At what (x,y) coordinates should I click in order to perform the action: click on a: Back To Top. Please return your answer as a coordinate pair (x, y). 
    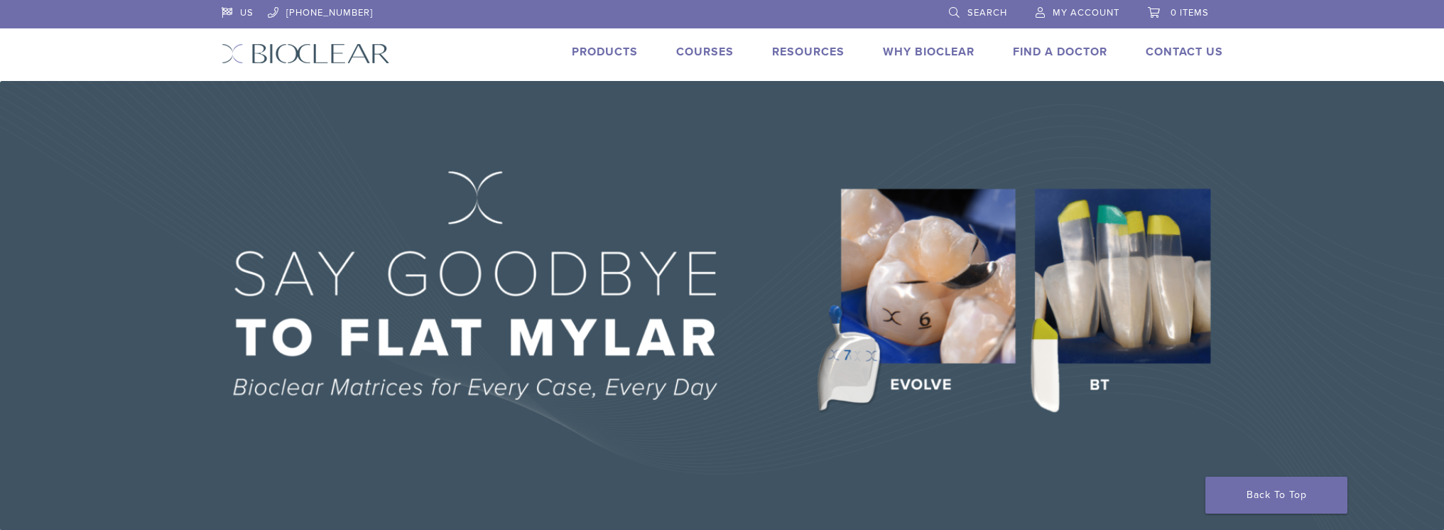
    Looking at the image, I should click on (1276, 495).